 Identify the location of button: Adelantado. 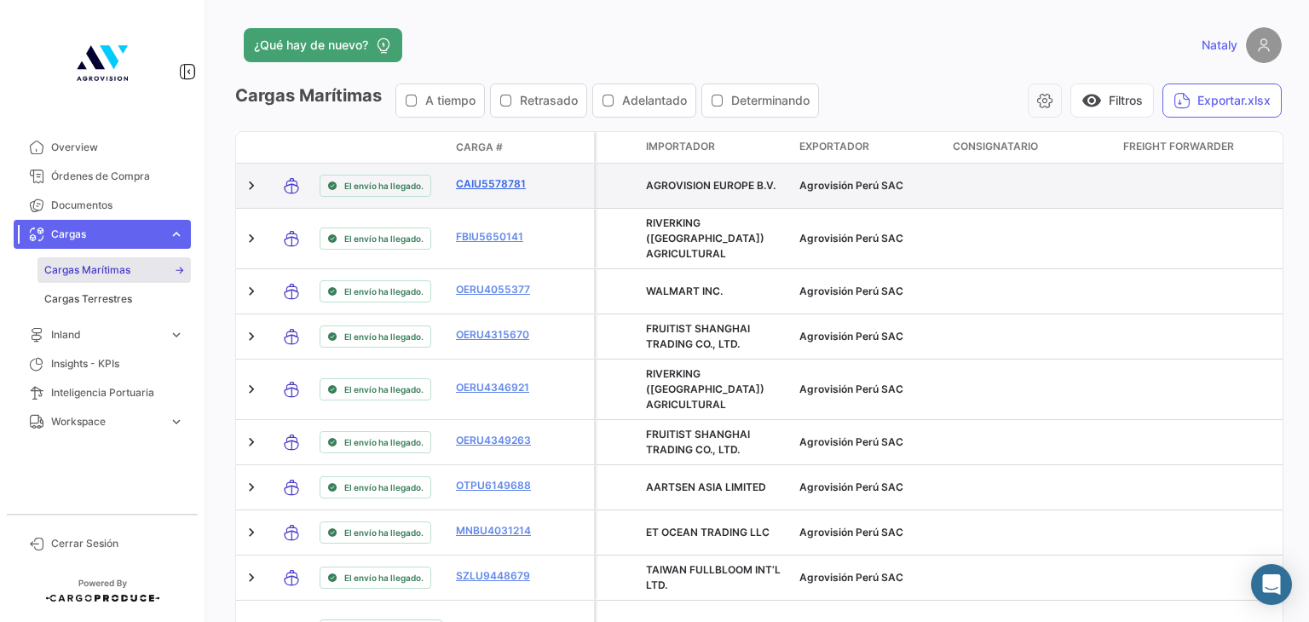
(644, 101).